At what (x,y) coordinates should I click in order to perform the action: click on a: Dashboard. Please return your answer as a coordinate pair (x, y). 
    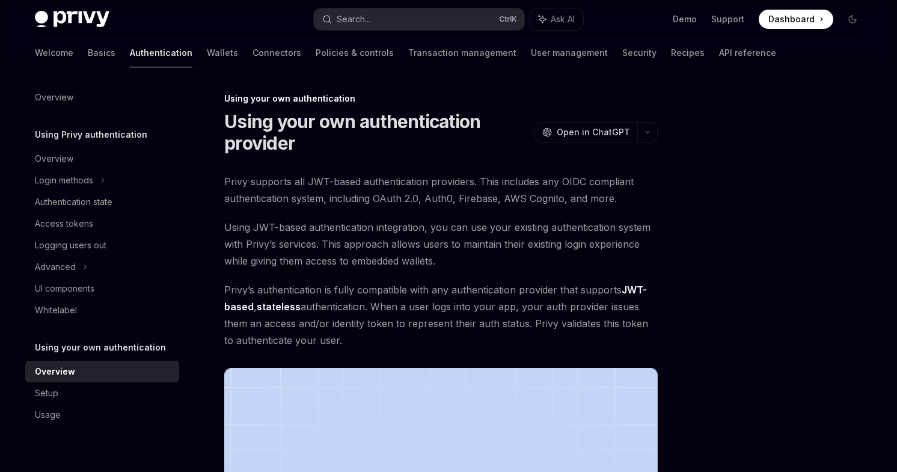
    Looking at the image, I should click on (796, 19).